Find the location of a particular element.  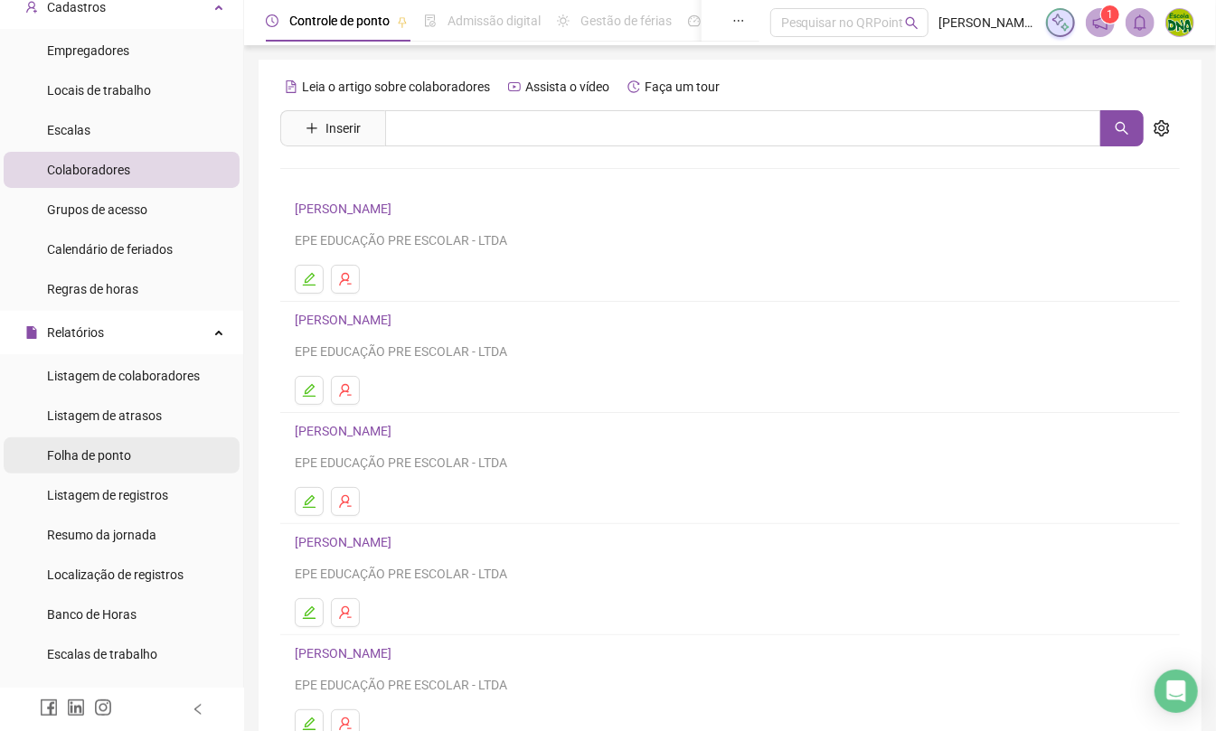

span: history is located at coordinates (634, 87).